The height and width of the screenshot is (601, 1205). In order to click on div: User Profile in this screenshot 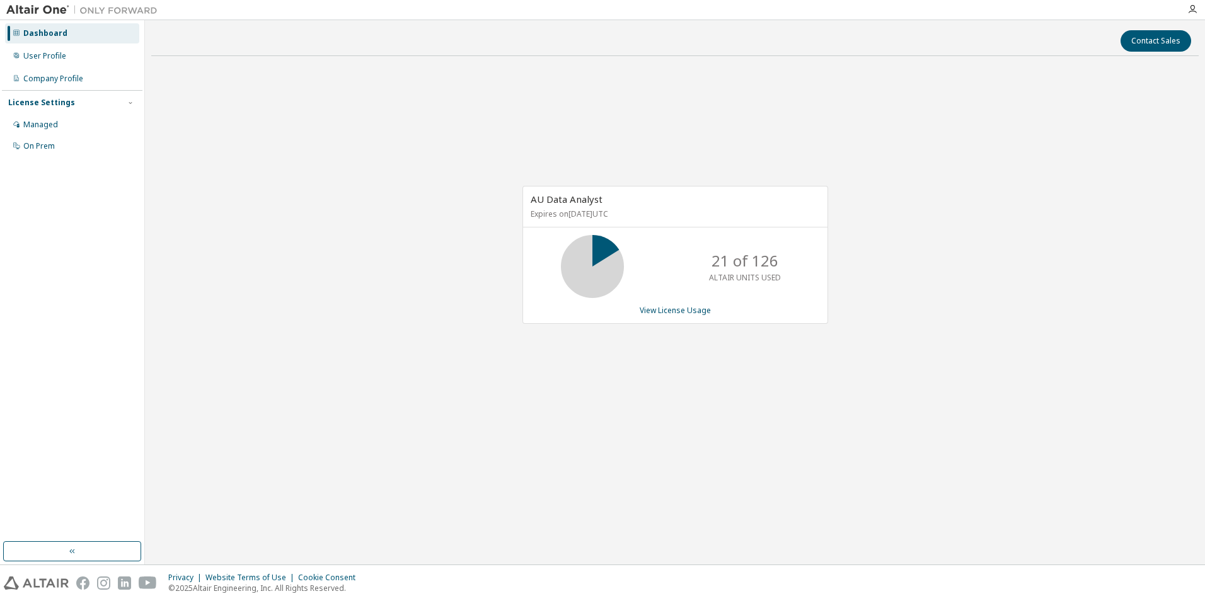, I will do `click(45, 56)`.